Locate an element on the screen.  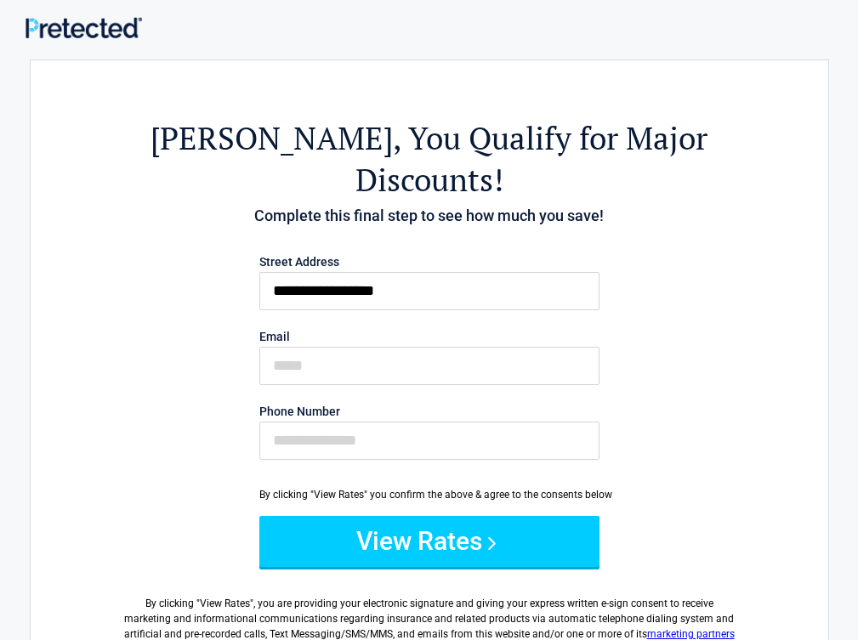
div: By clicking "View Rates" you confirm the above & agree to the consents below is located at coordinates (429, 495).